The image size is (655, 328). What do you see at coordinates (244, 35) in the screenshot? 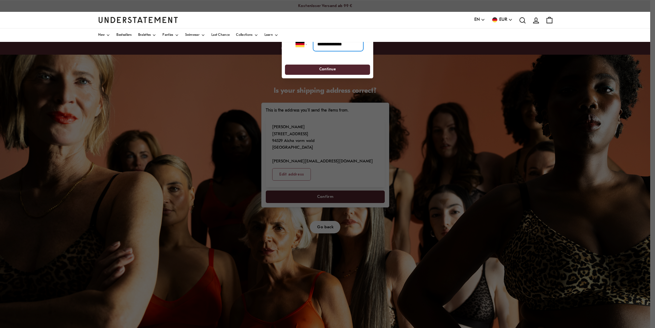
I see `span: Collections` at bounding box center [244, 35].